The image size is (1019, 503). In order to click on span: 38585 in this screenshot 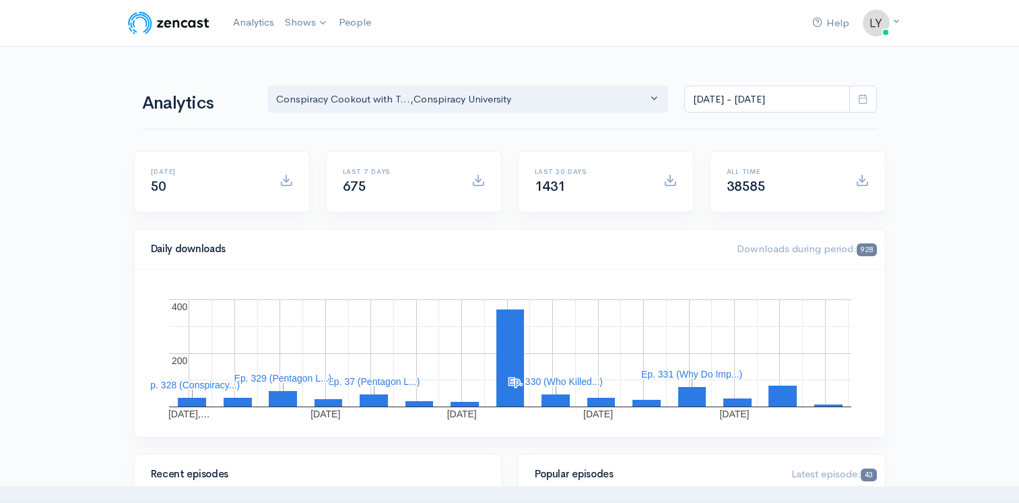, I will do `click(746, 186)`.